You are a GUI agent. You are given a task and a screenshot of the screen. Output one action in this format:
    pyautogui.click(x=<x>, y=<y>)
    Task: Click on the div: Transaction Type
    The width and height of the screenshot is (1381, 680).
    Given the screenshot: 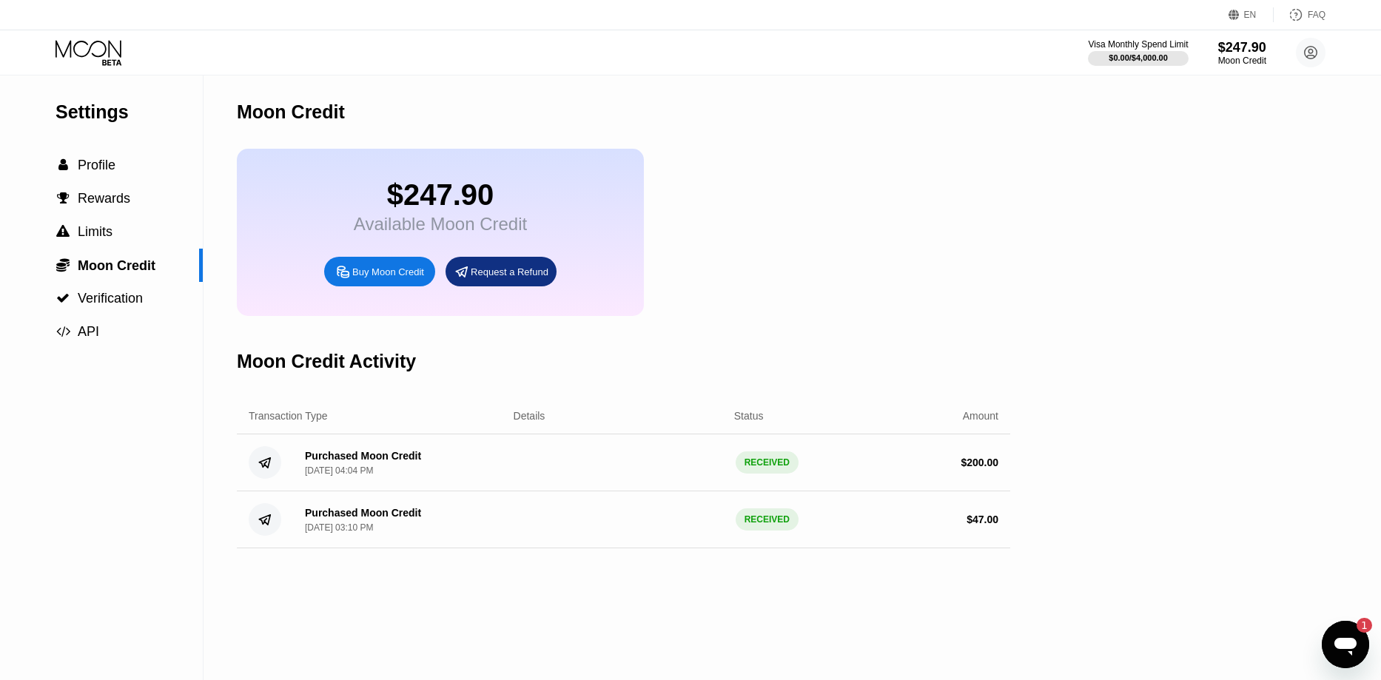 What is the action you would take?
    pyautogui.click(x=288, y=416)
    